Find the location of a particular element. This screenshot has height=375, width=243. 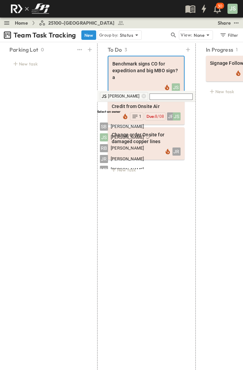

div: Filter is located at coordinates (229, 35).